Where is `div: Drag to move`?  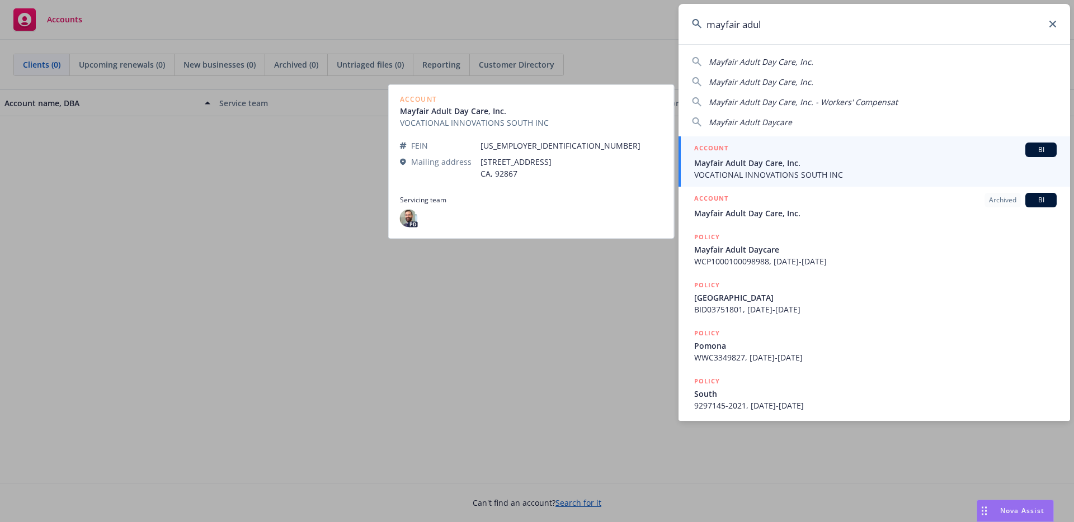
div: Drag to move is located at coordinates (984, 511).